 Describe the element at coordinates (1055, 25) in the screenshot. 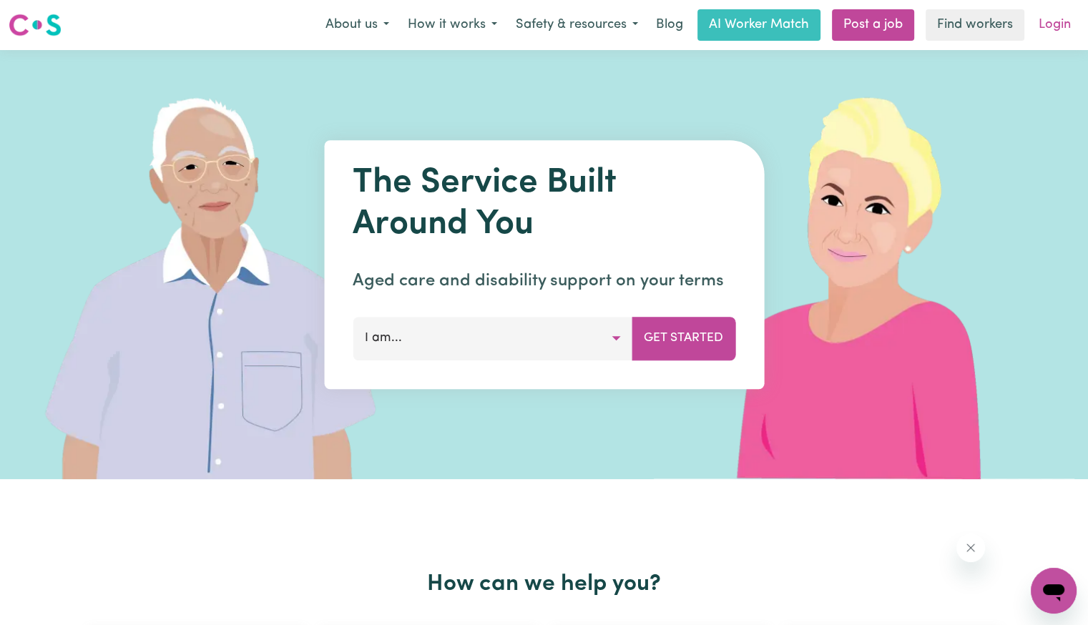

I see `a: Login` at that location.